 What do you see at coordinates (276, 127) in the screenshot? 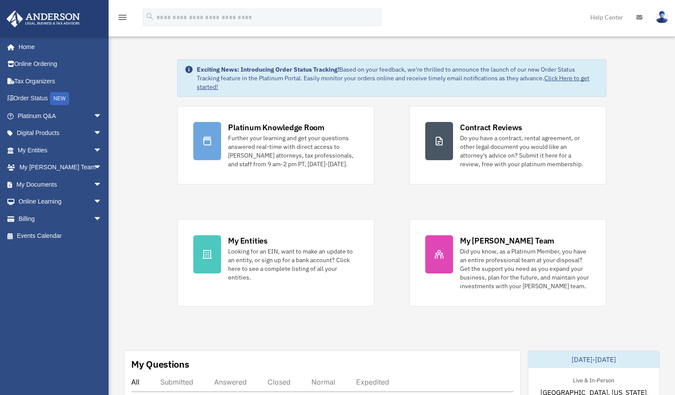
I see `div: Platinum Knowledge Room` at bounding box center [276, 127].